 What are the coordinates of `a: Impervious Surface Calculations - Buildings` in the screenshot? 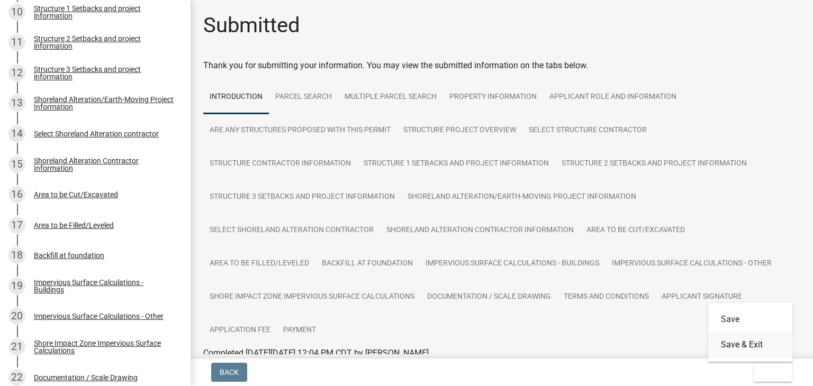 It's located at (512, 264).